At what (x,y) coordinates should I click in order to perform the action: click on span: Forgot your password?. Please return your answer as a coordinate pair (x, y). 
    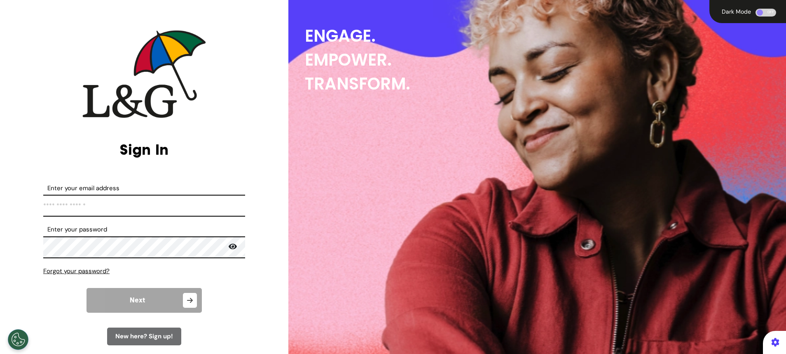
    Looking at the image, I should click on (76, 271).